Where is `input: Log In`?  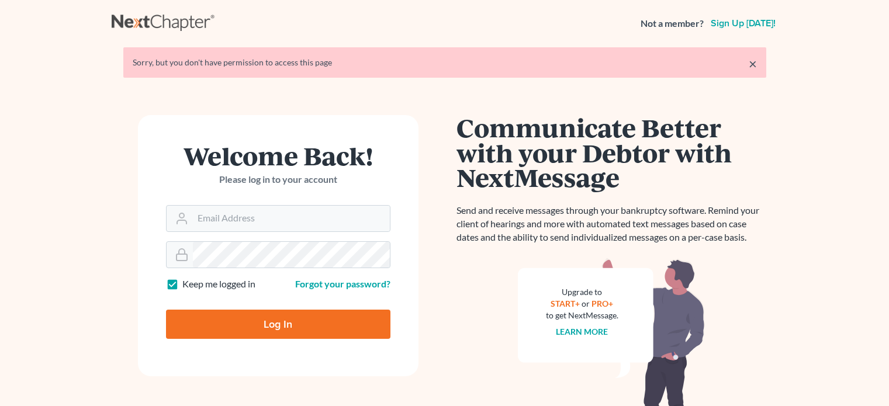 input: Log In is located at coordinates (278, 324).